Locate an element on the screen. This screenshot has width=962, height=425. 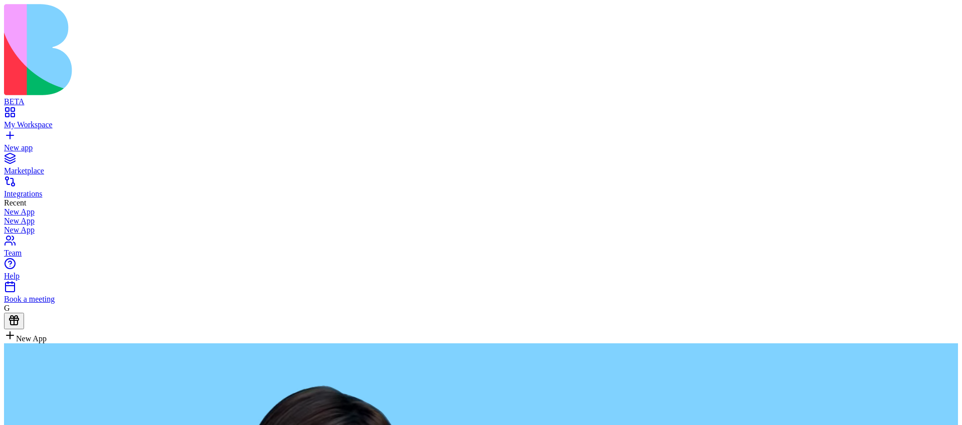
a: Help is located at coordinates (481, 272).